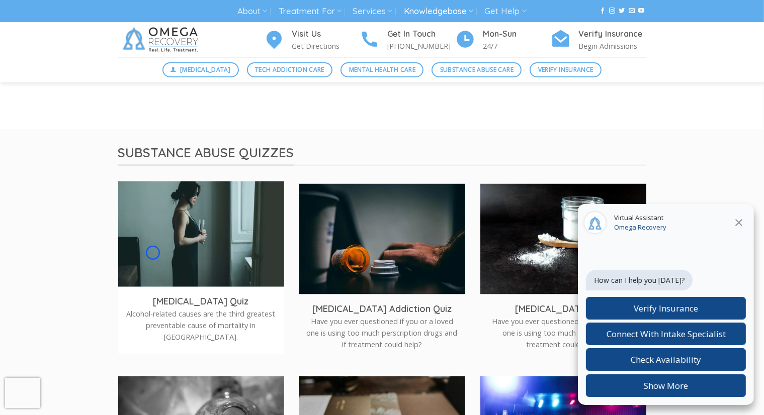  What do you see at coordinates (206, 155) in the screenshot?
I see `span: Substance Abuse Quizzes` at bounding box center [206, 155].